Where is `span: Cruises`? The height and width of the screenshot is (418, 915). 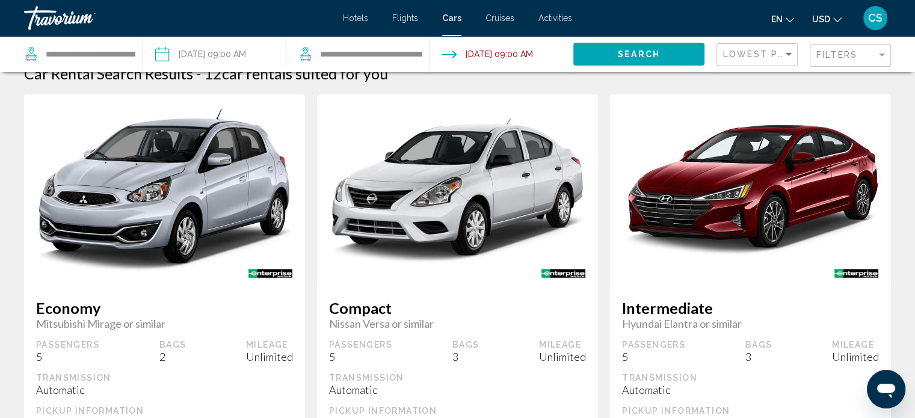 span: Cruises is located at coordinates (500, 18).